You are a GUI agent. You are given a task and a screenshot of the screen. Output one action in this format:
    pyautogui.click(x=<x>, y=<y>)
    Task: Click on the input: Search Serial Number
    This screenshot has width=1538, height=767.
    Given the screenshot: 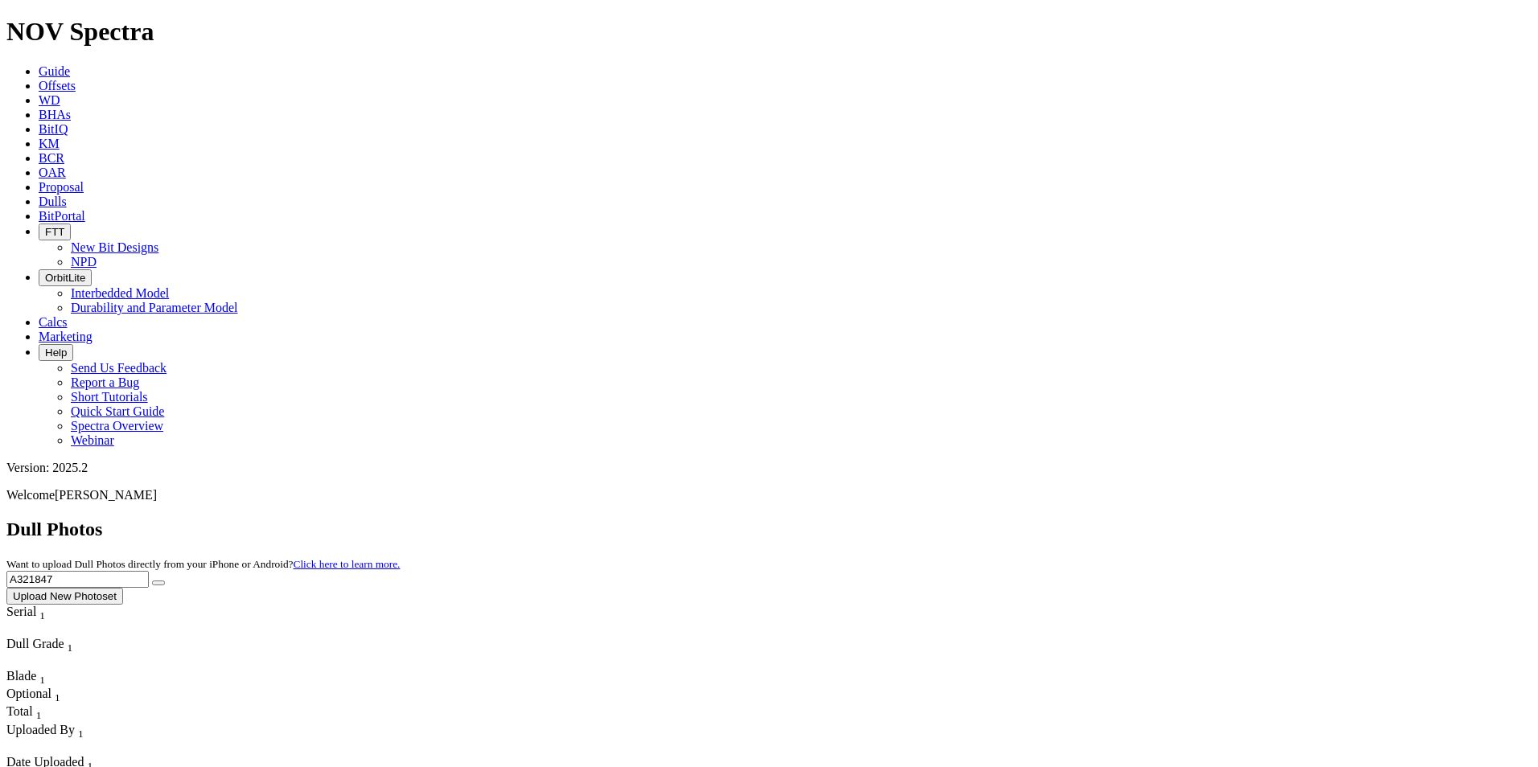 What is the action you would take?
    pyautogui.click(x=77, y=579)
    